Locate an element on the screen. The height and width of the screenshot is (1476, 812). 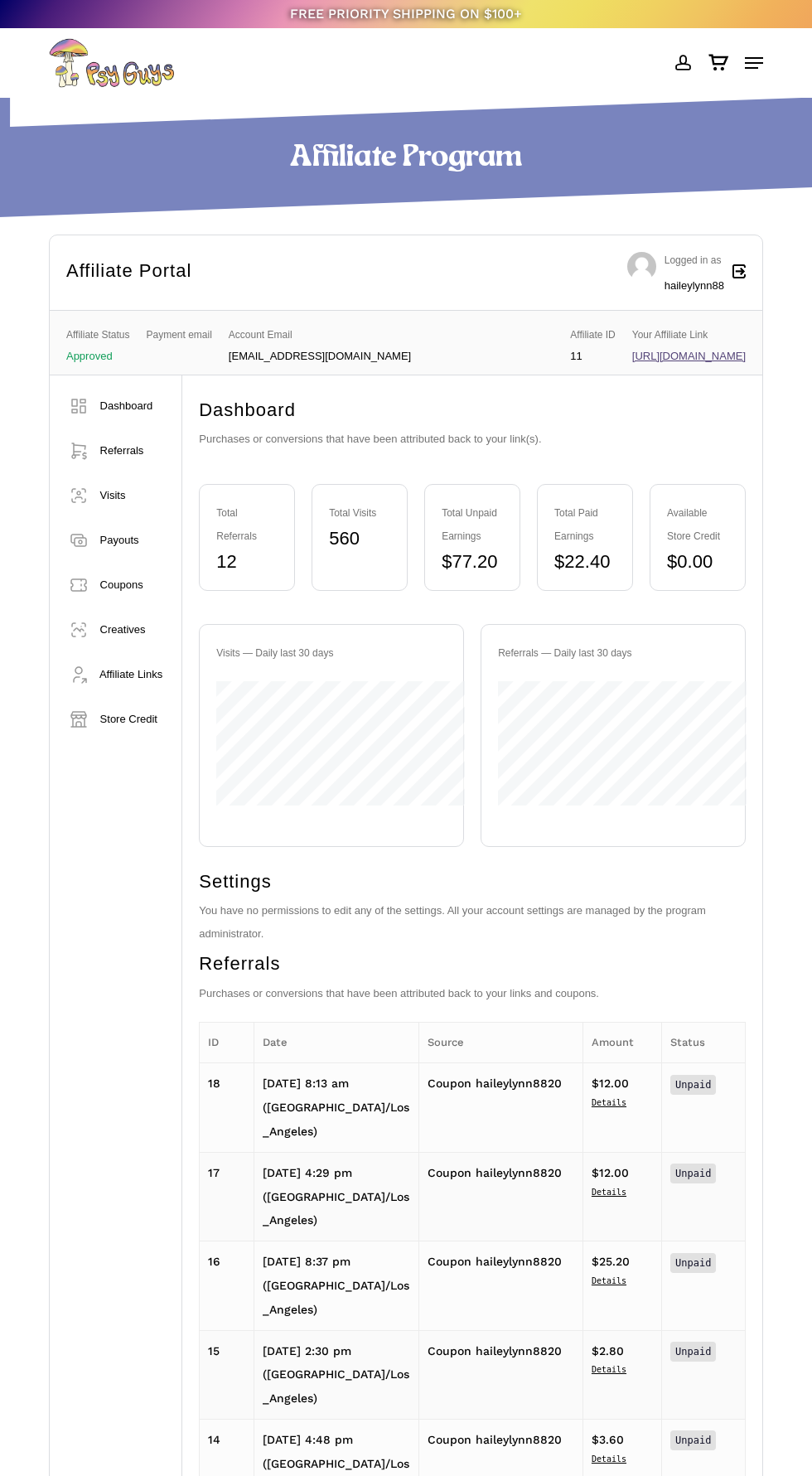
span: Visits is located at coordinates (112, 495).